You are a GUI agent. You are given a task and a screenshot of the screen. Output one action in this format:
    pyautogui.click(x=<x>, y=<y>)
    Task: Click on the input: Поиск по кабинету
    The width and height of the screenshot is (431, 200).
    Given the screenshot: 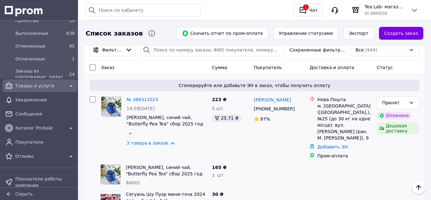 What is the action you would take?
    pyautogui.click(x=143, y=10)
    